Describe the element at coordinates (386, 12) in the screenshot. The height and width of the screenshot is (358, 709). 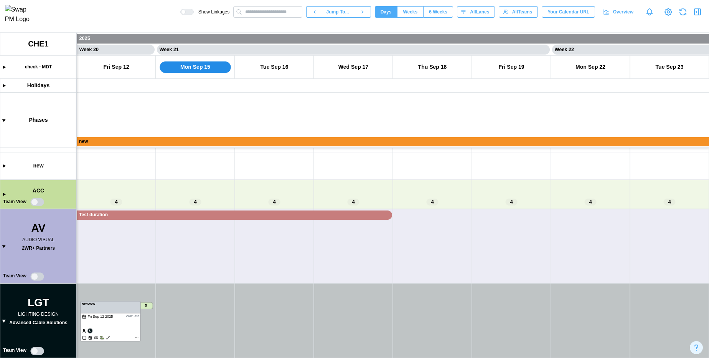
I see `span: Days` at that location.